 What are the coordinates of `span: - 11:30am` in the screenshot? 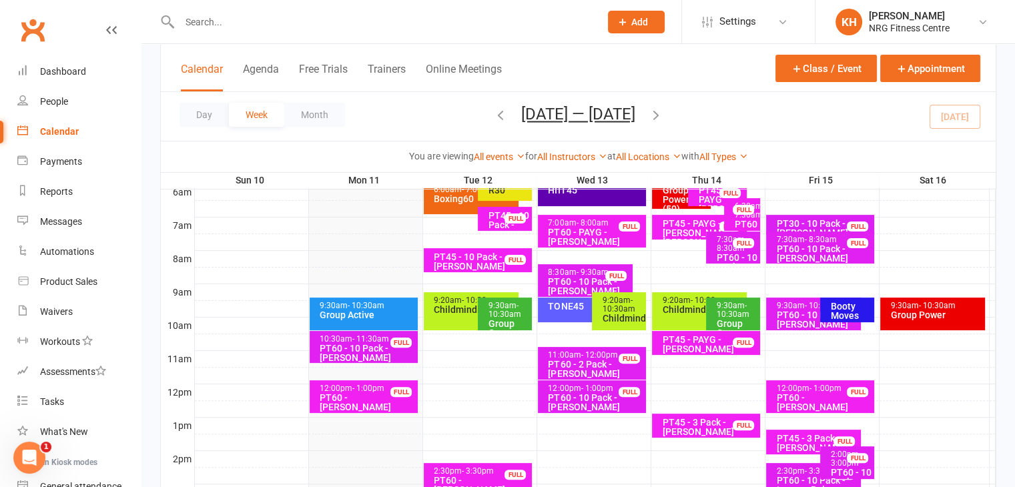 It's located at (370, 339).